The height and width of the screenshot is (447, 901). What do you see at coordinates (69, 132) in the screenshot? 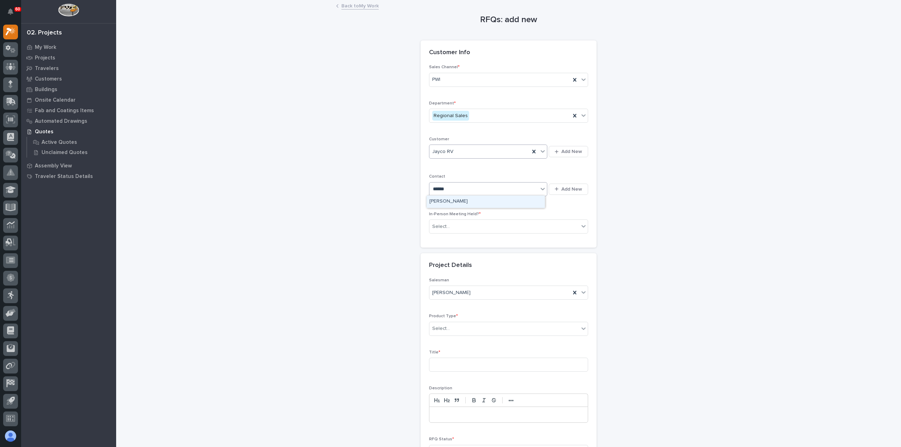
I see `a: Quotes` at bounding box center [69, 132].